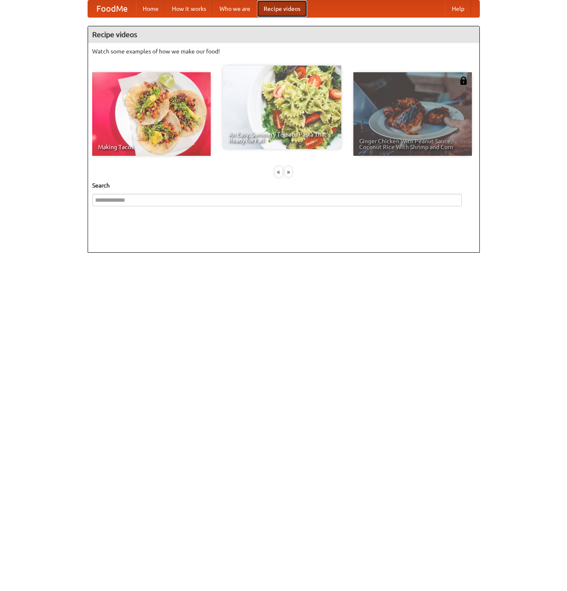 The width and height of the screenshot is (567, 591). What do you see at coordinates (284, 35) in the screenshot?
I see `h4: Recipe videos` at bounding box center [284, 35].